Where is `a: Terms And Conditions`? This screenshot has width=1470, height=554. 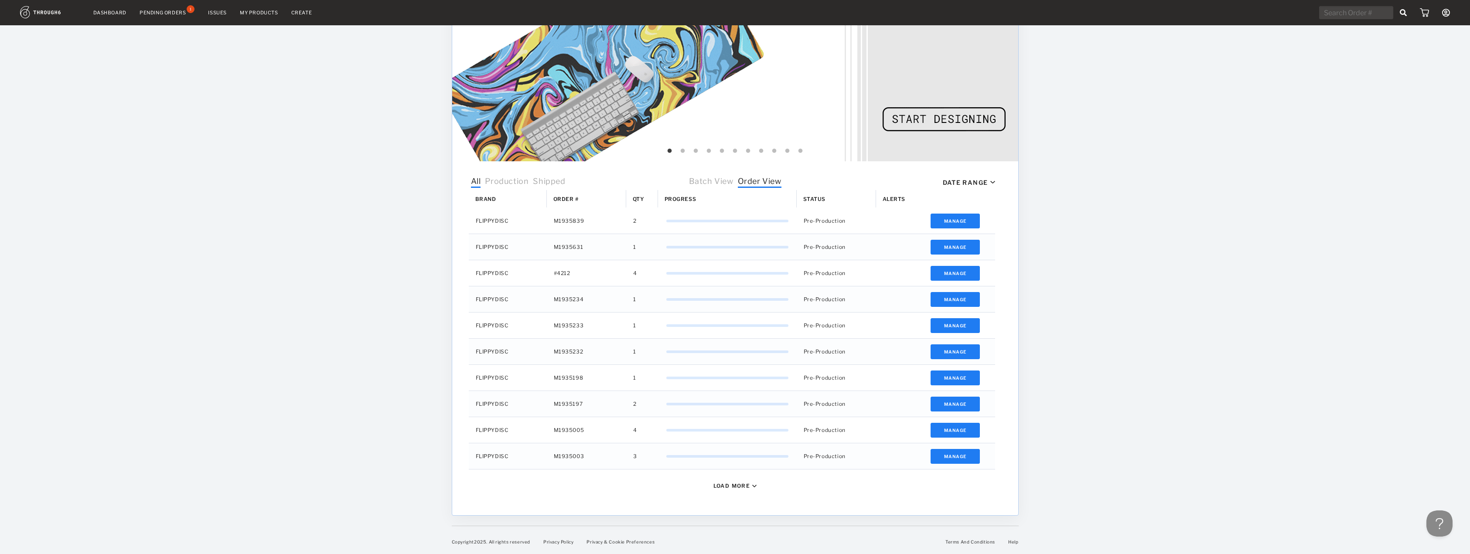 a: Terms And Conditions is located at coordinates (970, 542).